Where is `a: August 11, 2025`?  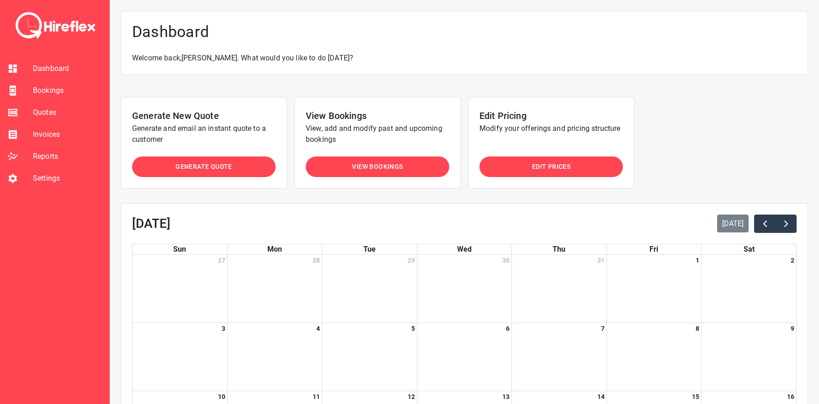
a: August 11, 2025 is located at coordinates (316, 396).